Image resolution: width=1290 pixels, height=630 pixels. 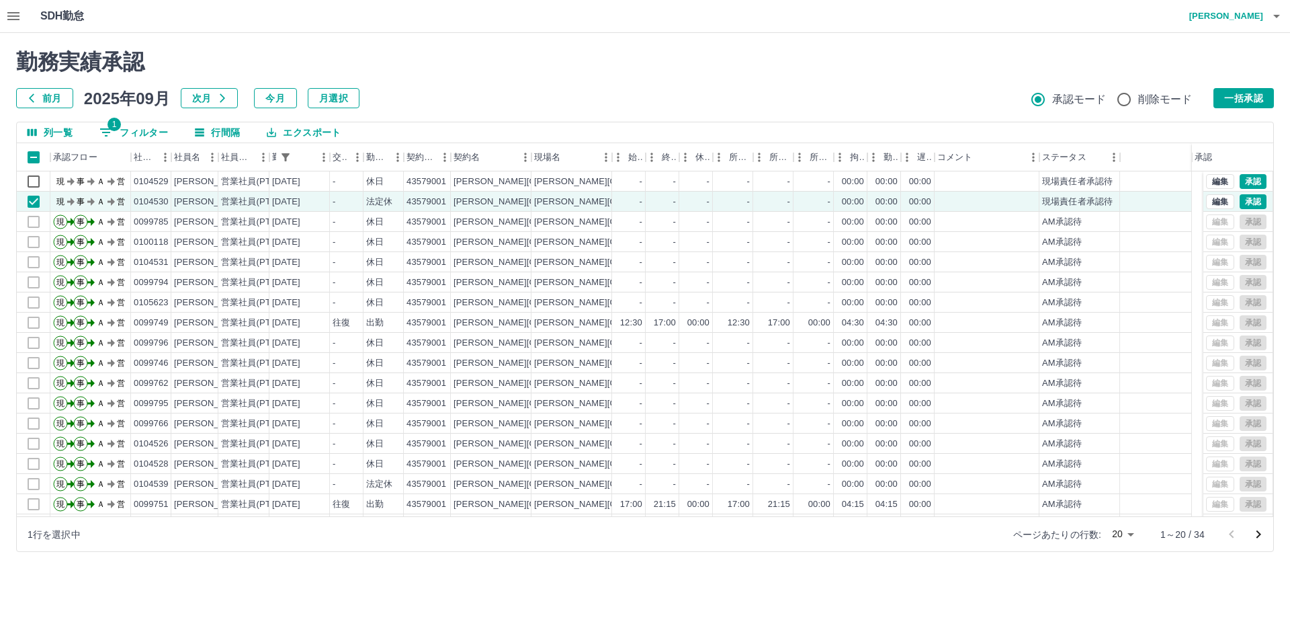 What do you see at coordinates (925, 157) in the screenshot?
I see `div: 遅刻等` at bounding box center [925, 157].